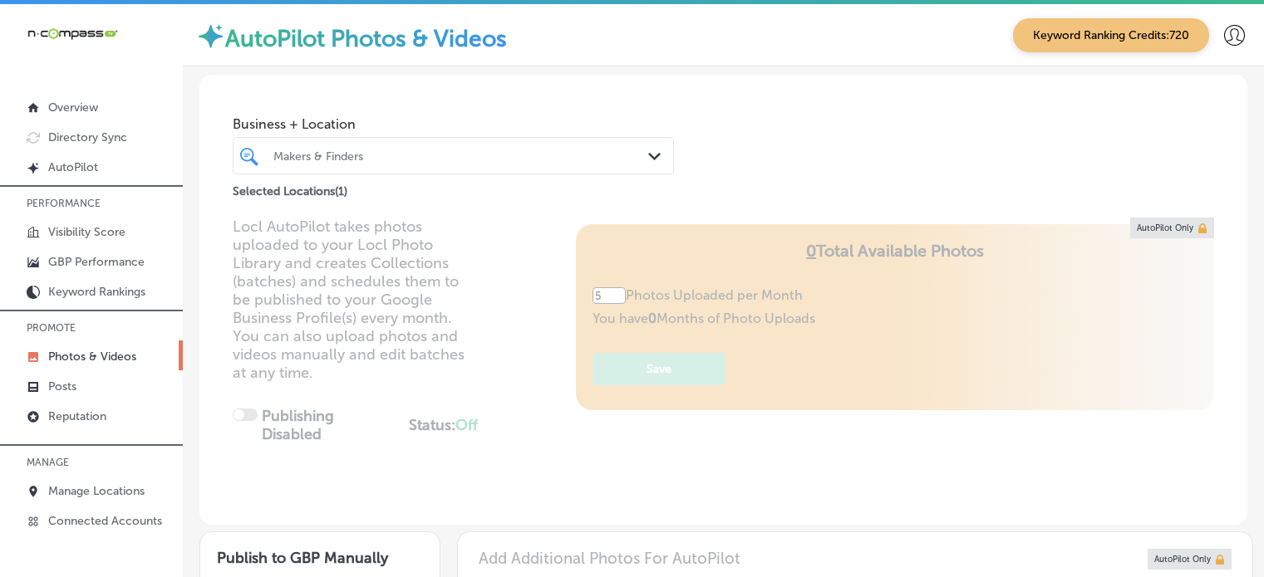 The width and height of the screenshot is (1264, 577). I want to click on p: AutoPilot, so click(73, 167).